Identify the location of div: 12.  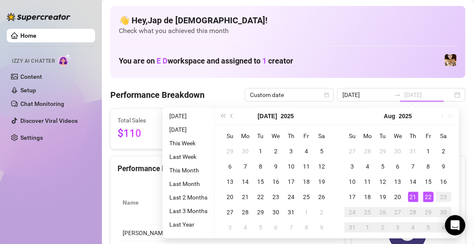
(321, 167).